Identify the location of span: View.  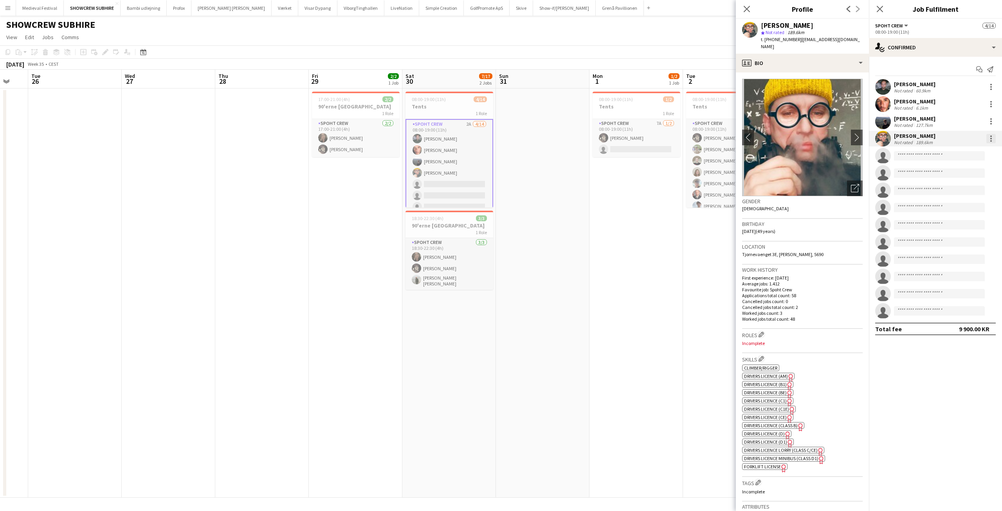
(12, 37).